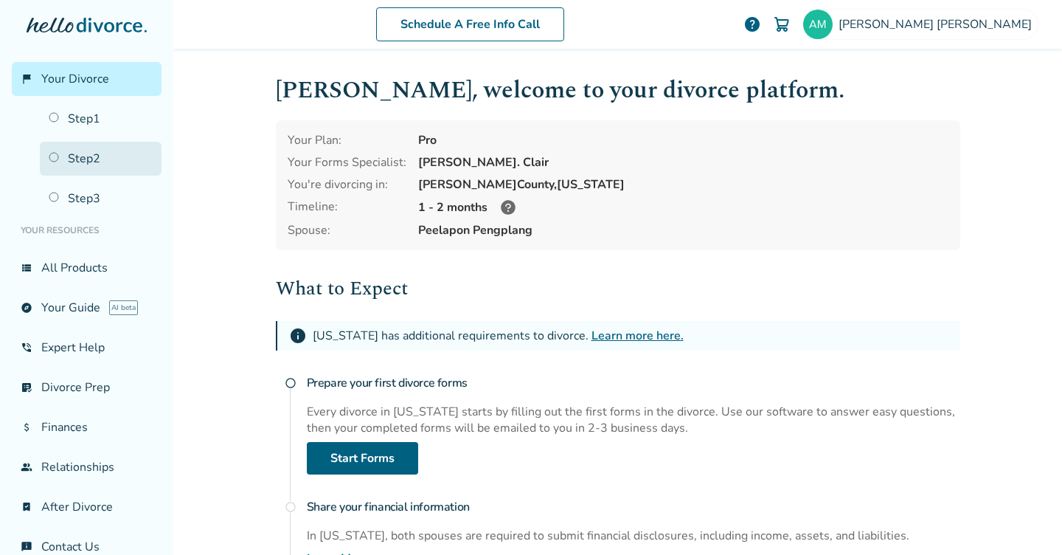 This screenshot has width=1062, height=555. Describe the element at coordinates (86, 507) in the screenshot. I see `a: bookmark_checkAfter Divorce` at that location.